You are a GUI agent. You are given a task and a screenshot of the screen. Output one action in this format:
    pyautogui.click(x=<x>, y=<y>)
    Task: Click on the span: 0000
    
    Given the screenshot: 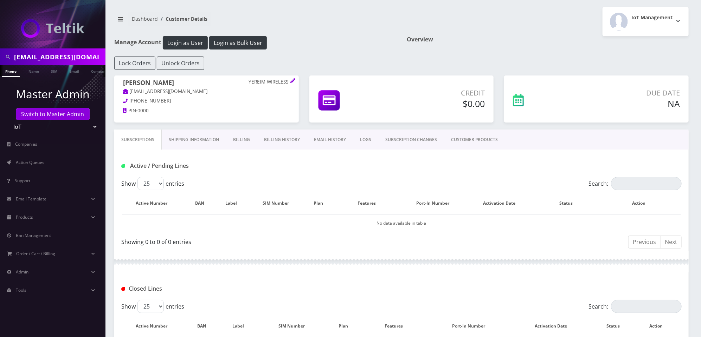 What is the action you would take?
    pyautogui.click(x=143, y=111)
    